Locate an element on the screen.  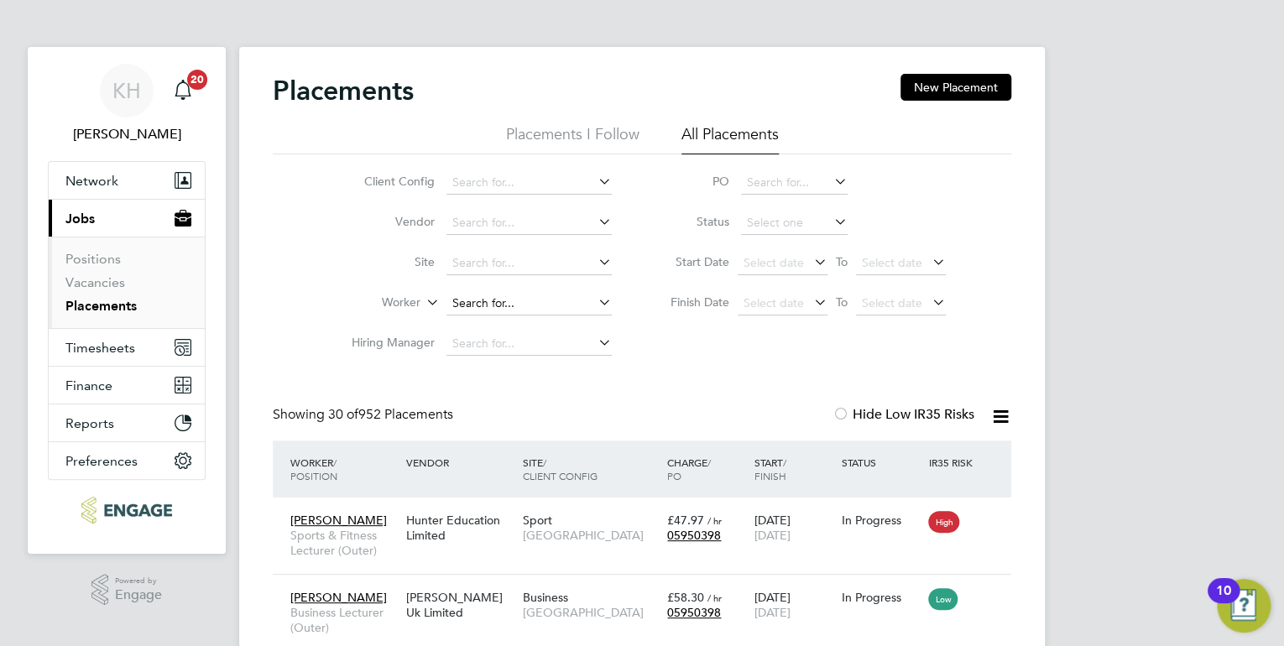
span: Finance is located at coordinates (89, 385).